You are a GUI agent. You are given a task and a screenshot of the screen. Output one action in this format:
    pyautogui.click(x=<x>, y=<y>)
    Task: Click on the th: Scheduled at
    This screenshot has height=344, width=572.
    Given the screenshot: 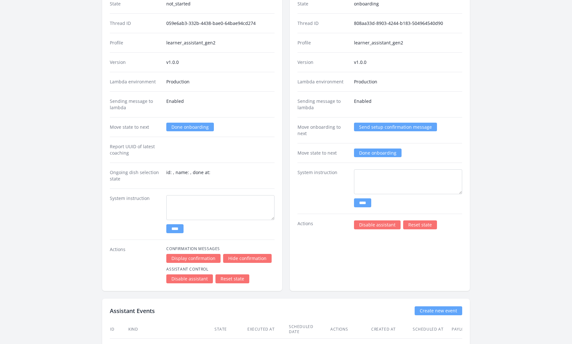 What is the action you would take?
    pyautogui.click(x=432, y=329)
    